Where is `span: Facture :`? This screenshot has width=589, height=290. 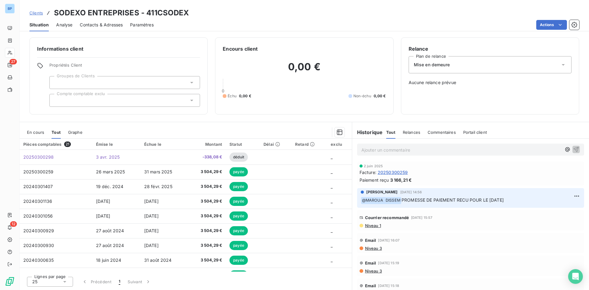
span: Facture : is located at coordinates (368, 172).